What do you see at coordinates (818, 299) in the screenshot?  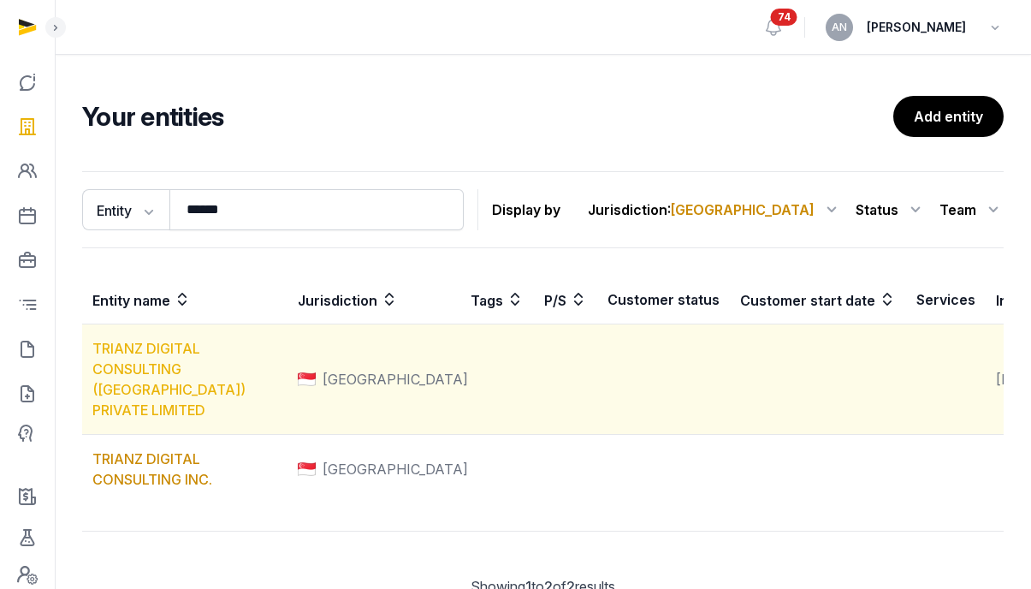 I see `th: Customer start date` at bounding box center [818, 299].